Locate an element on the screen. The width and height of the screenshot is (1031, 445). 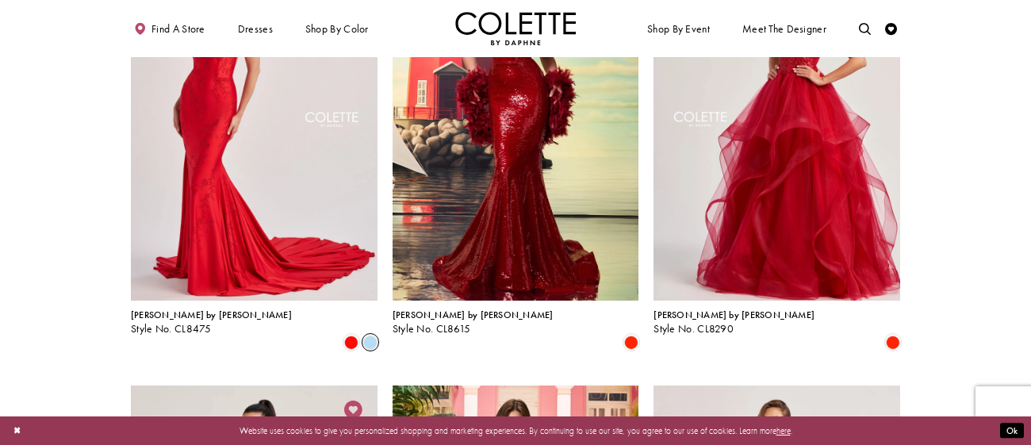
span: Style No. CL8615 is located at coordinates (432, 328).